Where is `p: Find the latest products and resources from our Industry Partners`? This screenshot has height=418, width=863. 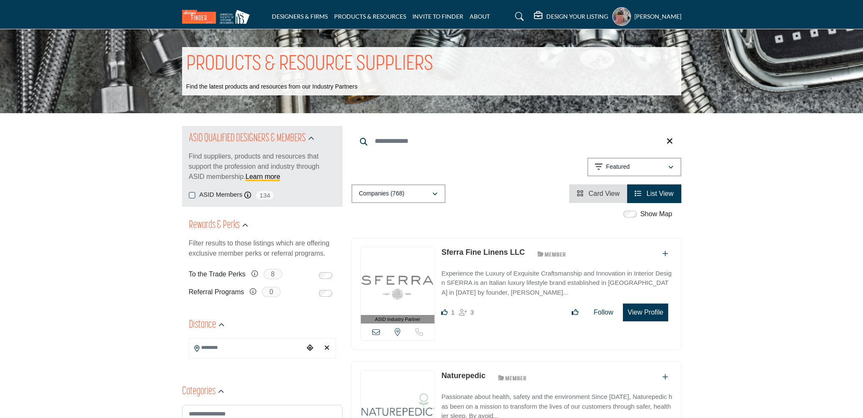
p: Find the latest products and resources from our Industry Partners is located at coordinates (272, 87).